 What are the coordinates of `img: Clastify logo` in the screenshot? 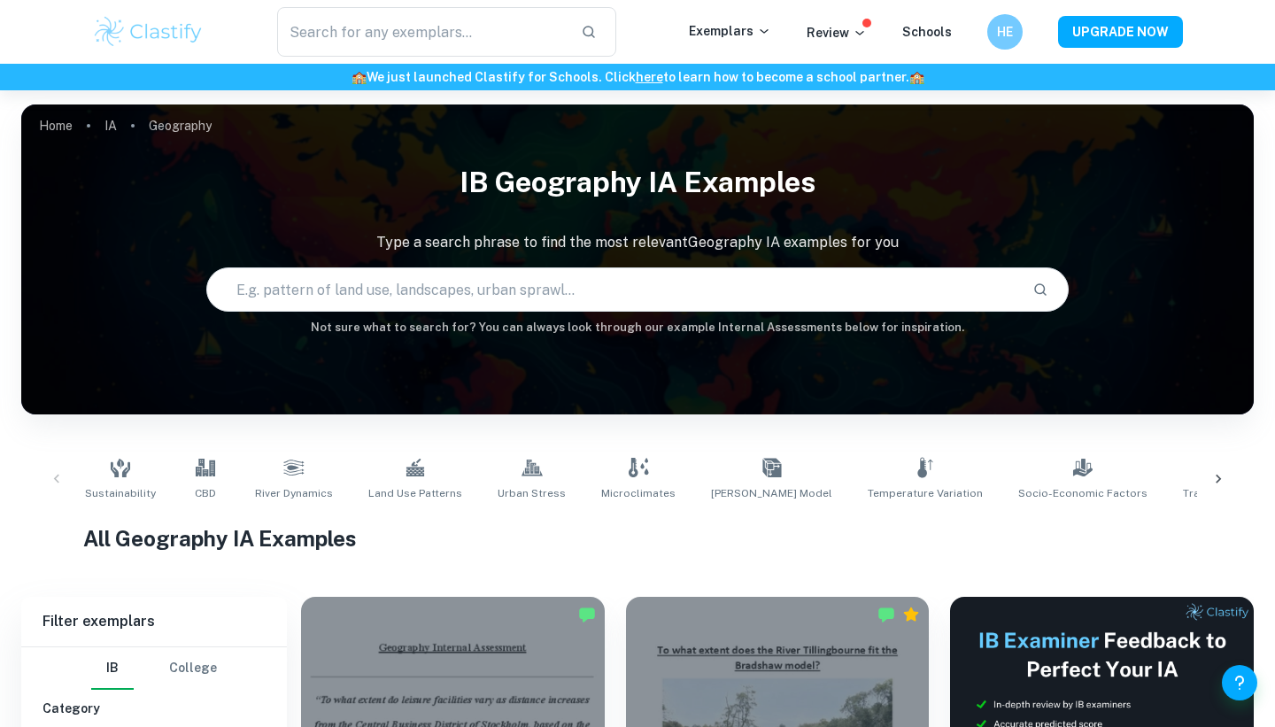 It's located at (148, 32).